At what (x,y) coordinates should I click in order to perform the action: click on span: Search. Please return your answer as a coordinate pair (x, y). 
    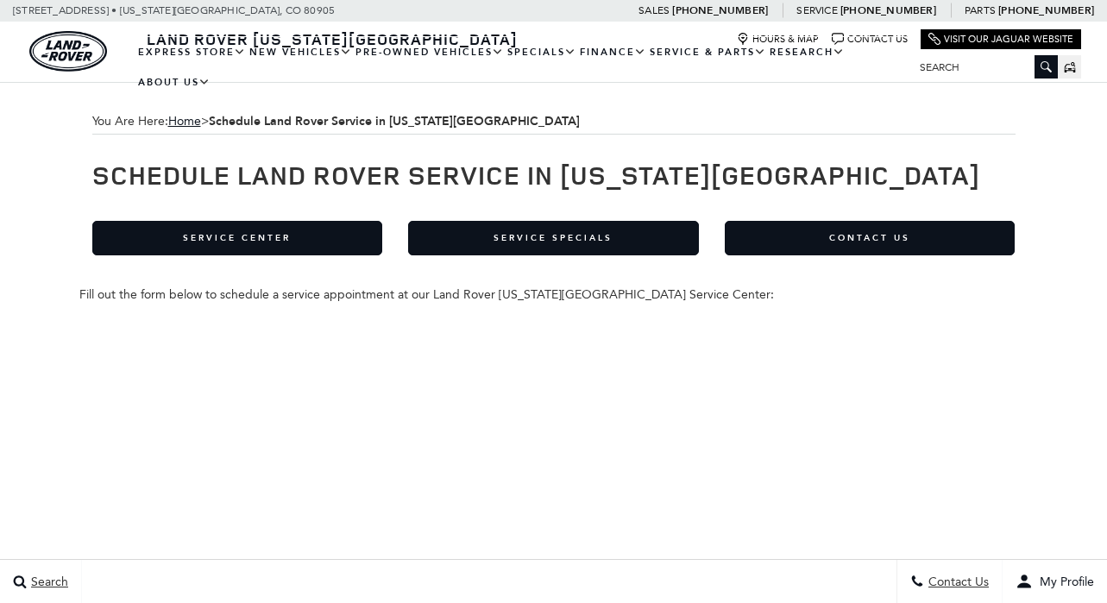
    Looking at the image, I should click on (47, 582).